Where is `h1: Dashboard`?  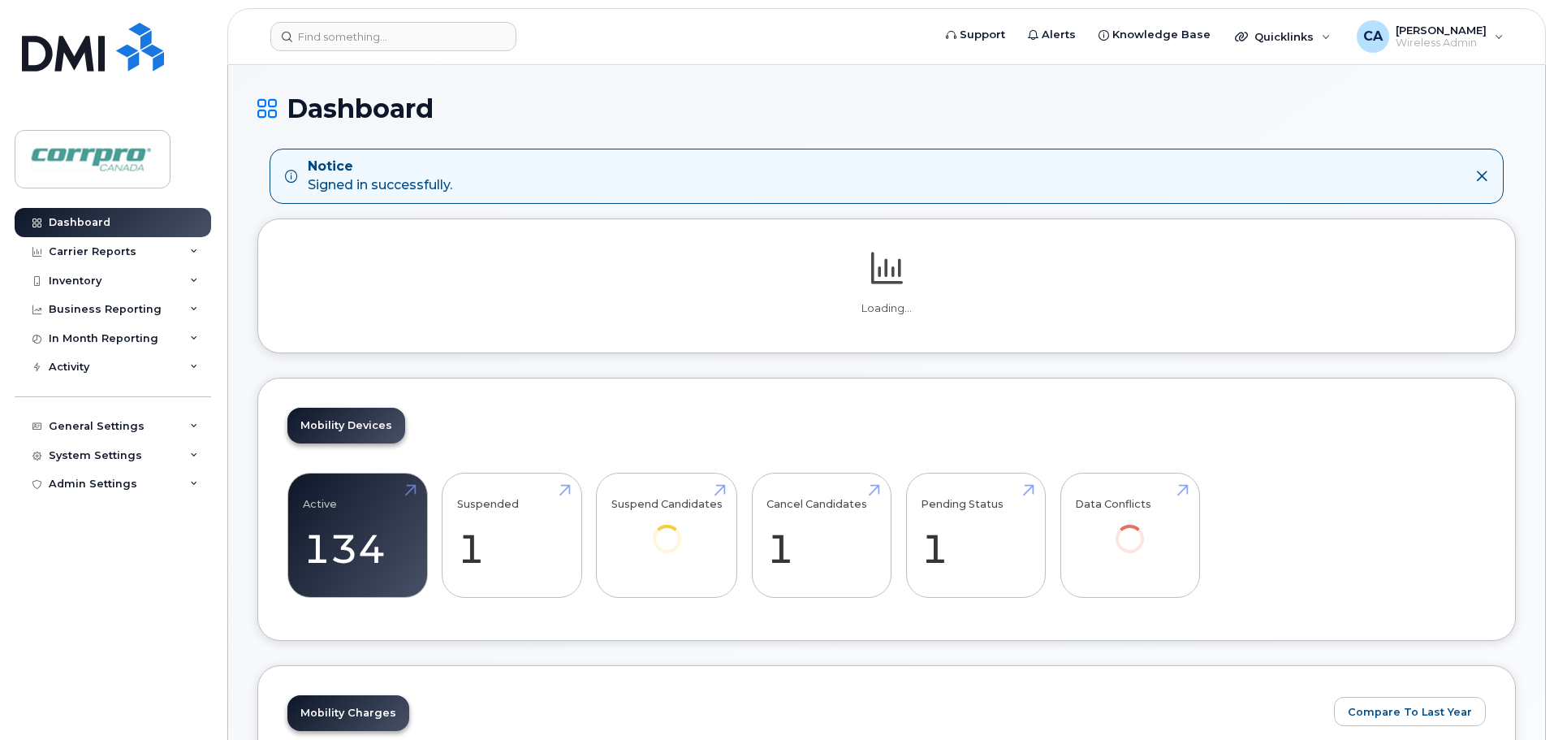 h1: Dashboard is located at coordinates (887, 108).